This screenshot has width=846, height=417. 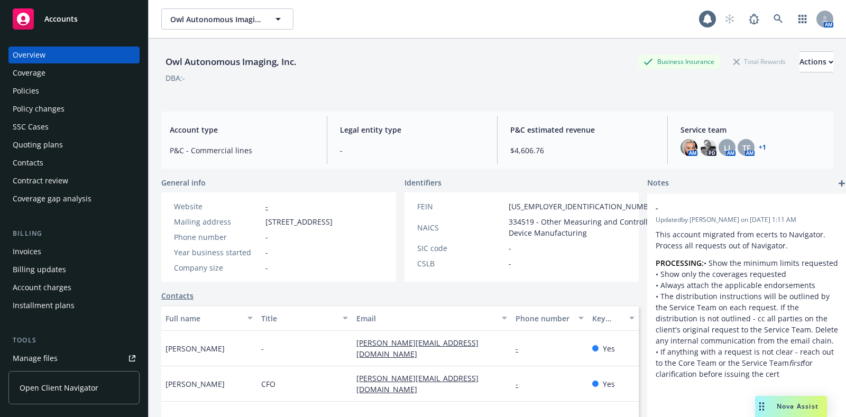 What do you see at coordinates (74, 270) in the screenshot?
I see `a: Billing updates` at bounding box center [74, 270].